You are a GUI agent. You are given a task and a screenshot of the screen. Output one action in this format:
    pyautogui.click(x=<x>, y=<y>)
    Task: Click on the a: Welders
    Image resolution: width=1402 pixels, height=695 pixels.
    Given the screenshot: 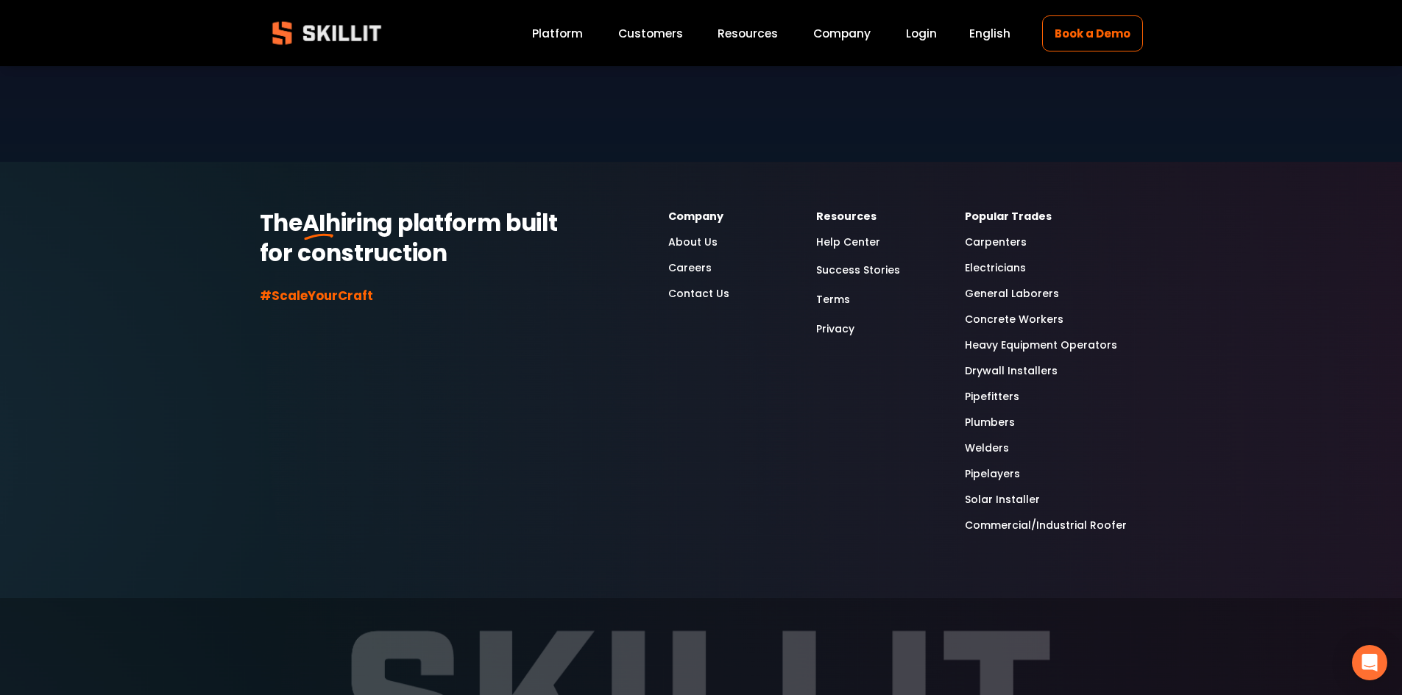 What is the action you would take?
    pyautogui.click(x=987, y=448)
    